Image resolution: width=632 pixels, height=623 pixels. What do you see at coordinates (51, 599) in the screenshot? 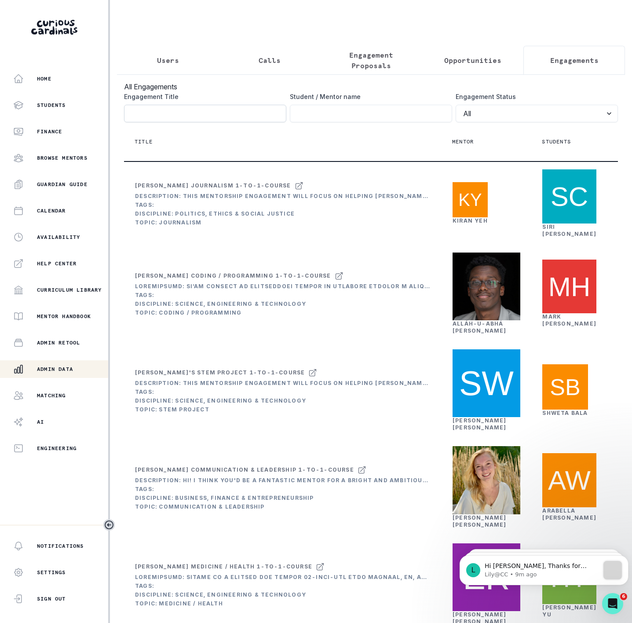
I see `p: Sign Out` at bounding box center [51, 599].